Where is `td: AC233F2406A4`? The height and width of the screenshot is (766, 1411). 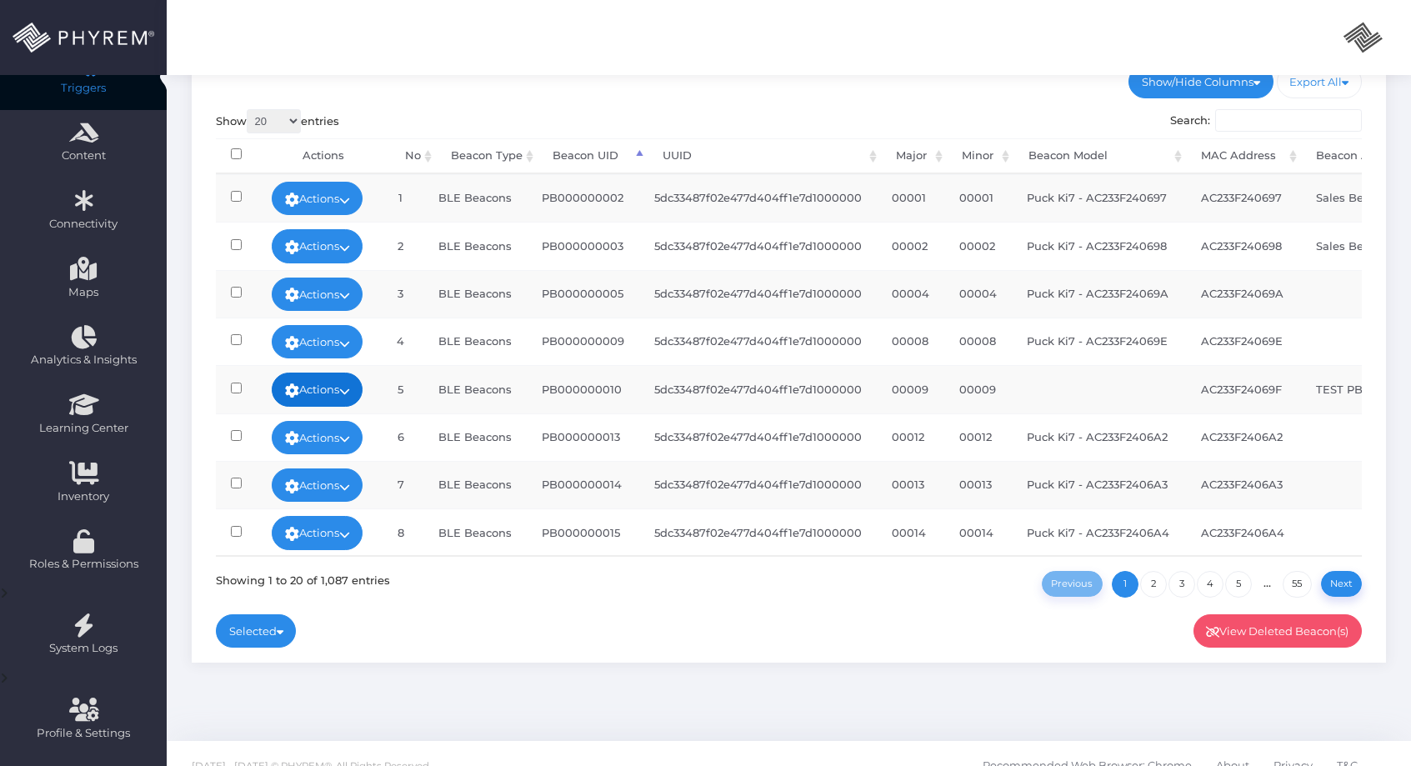 td: AC233F2406A4 is located at coordinates (1244, 532).